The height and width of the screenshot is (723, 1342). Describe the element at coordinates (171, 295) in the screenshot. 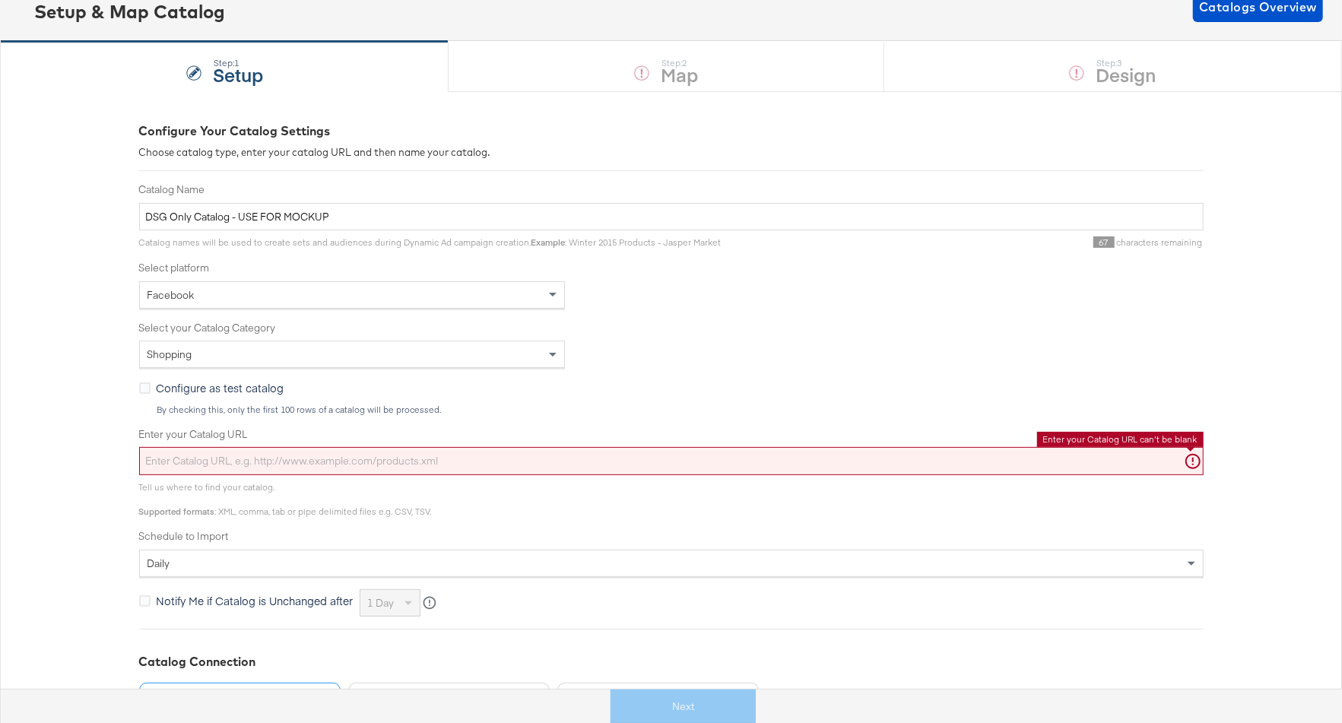

I see `span: Facebook` at that location.